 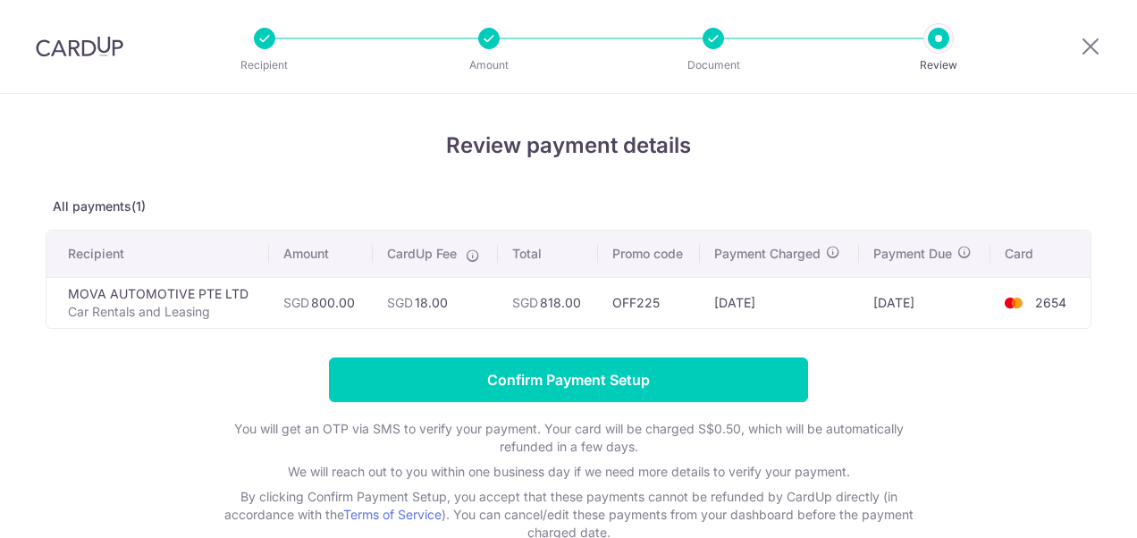 What do you see at coordinates (649, 302) in the screenshot?
I see `td: OFF225` at bounding box center [649, 302].